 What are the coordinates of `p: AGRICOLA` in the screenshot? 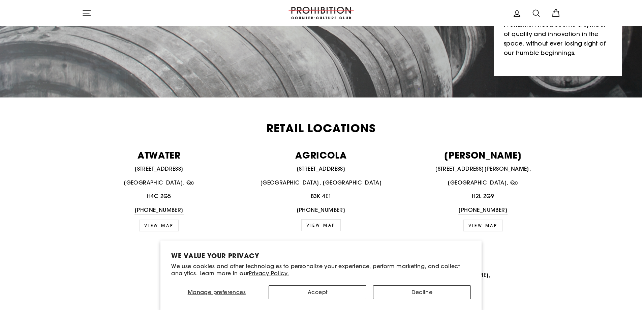 It's located at (321, 155).